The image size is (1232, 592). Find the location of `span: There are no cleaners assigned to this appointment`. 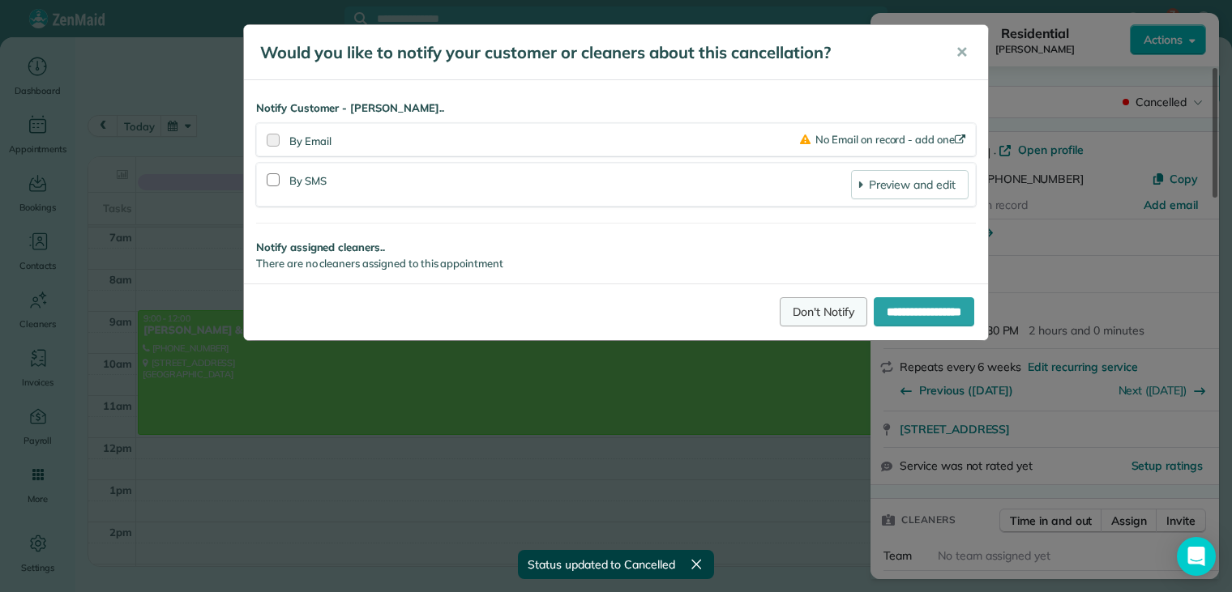

span: There are no cleaners assigned to this appointment is located at coordinates (379, 263).